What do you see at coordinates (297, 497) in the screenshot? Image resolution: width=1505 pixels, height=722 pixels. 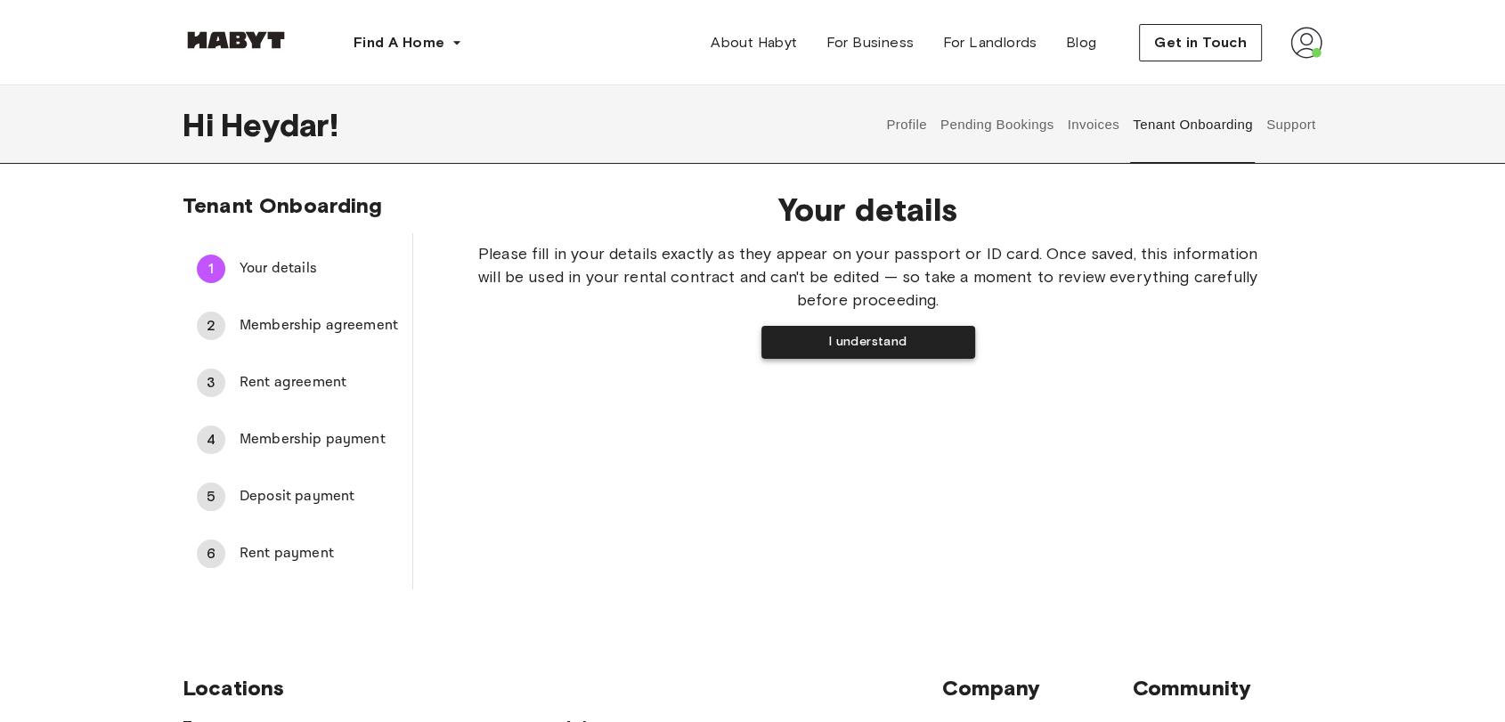 I see `div: 5Deposit payment` at bounding box center [297, 497].